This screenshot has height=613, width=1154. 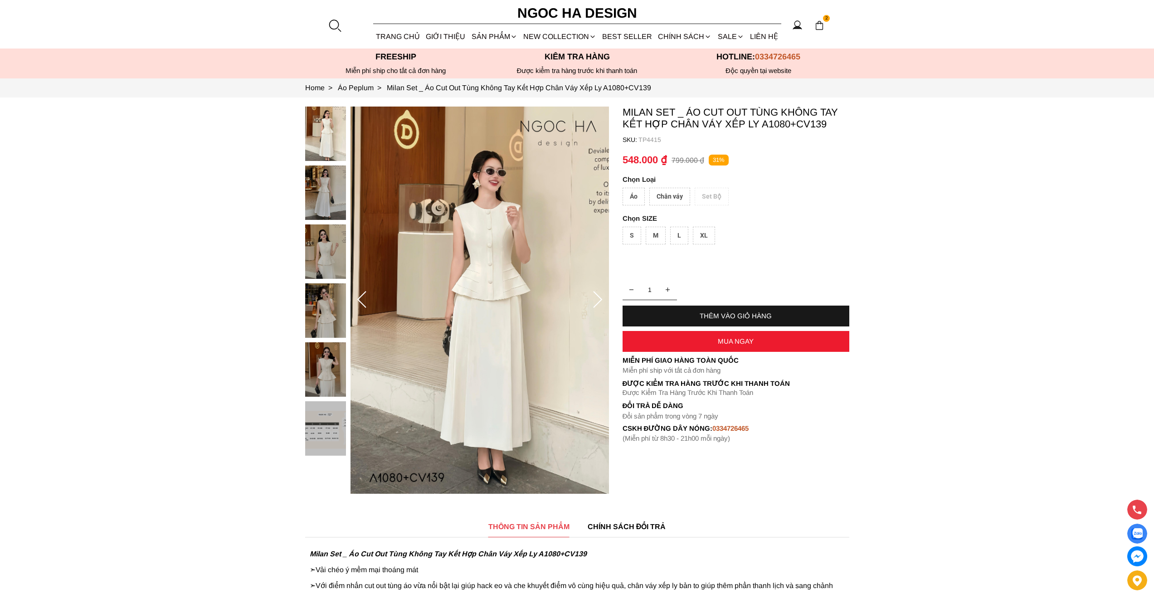 What do you see at coordinates (529, 526) in the screenshot?
I see `span: THÔNG TIN SẢN PHẨM` at bounding box center [529, 526].